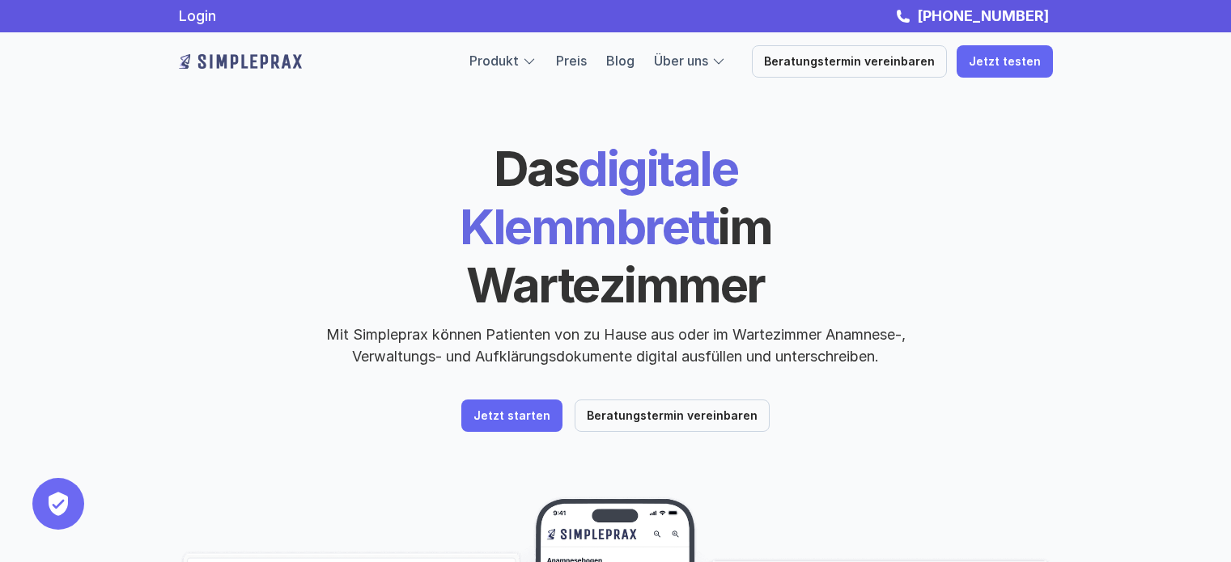 This screenshot has width=1231, height=562. Describe the element at coordinates (536, 168) in the screenshot. I see `span: Das` at that location.